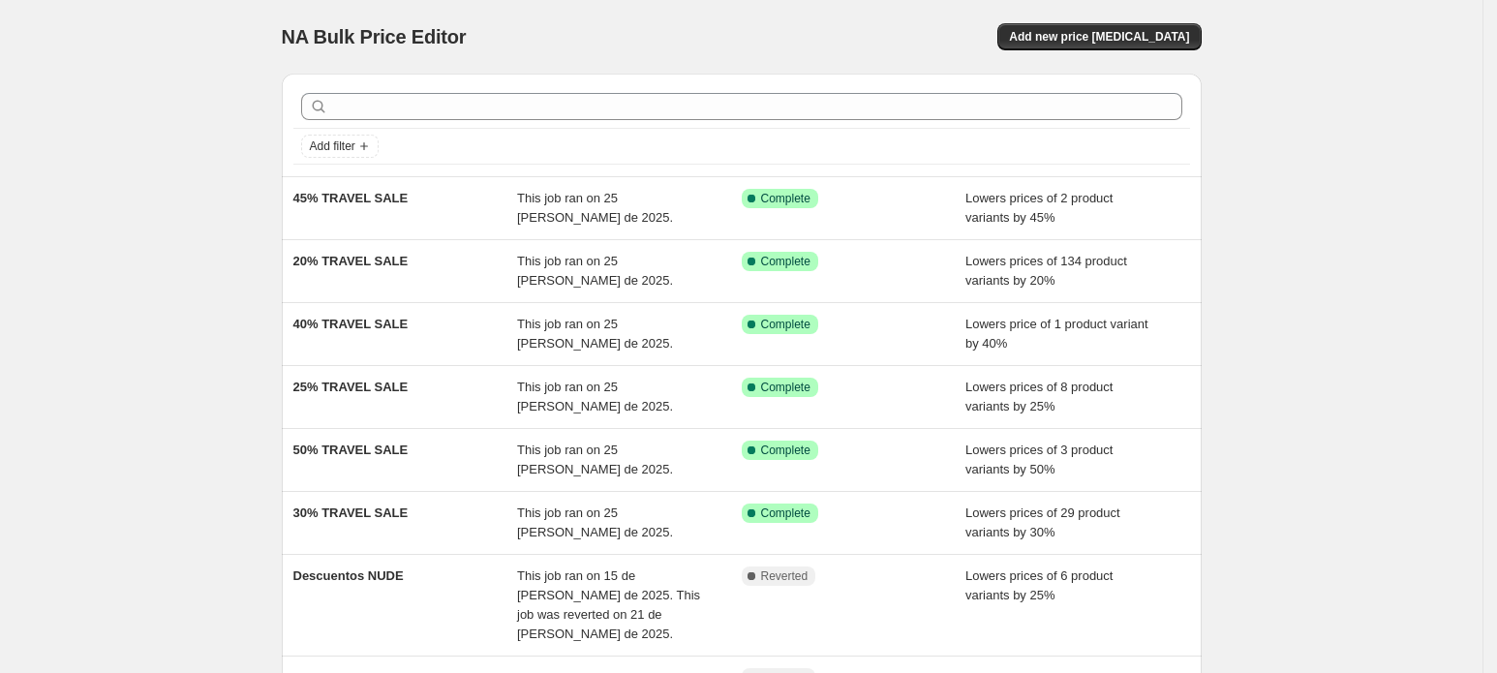  I want to click on span: Lowers price of 1 product variant by 40%, so click(1056, 333).